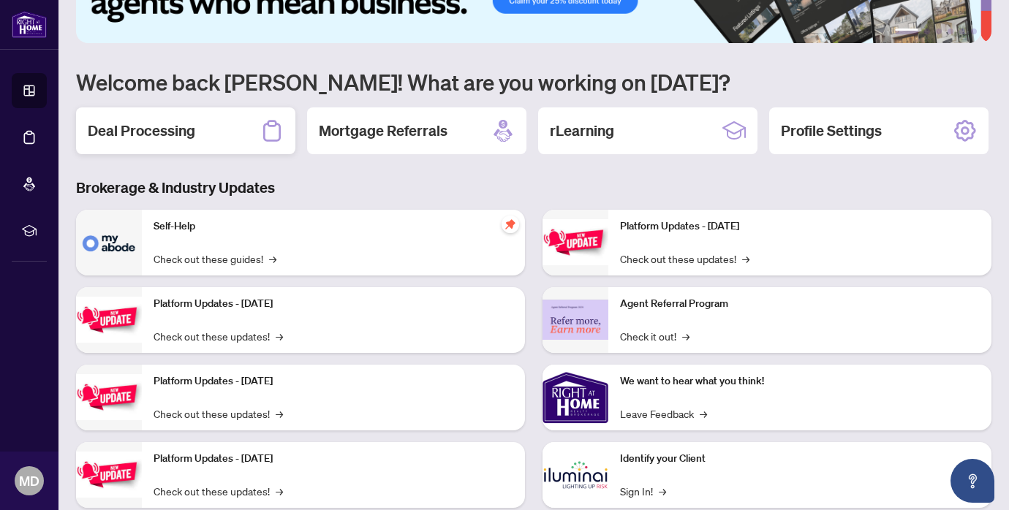 The height and width of the screenshot is (510, 1009). I want to click on span: MD, so click(29, 481).